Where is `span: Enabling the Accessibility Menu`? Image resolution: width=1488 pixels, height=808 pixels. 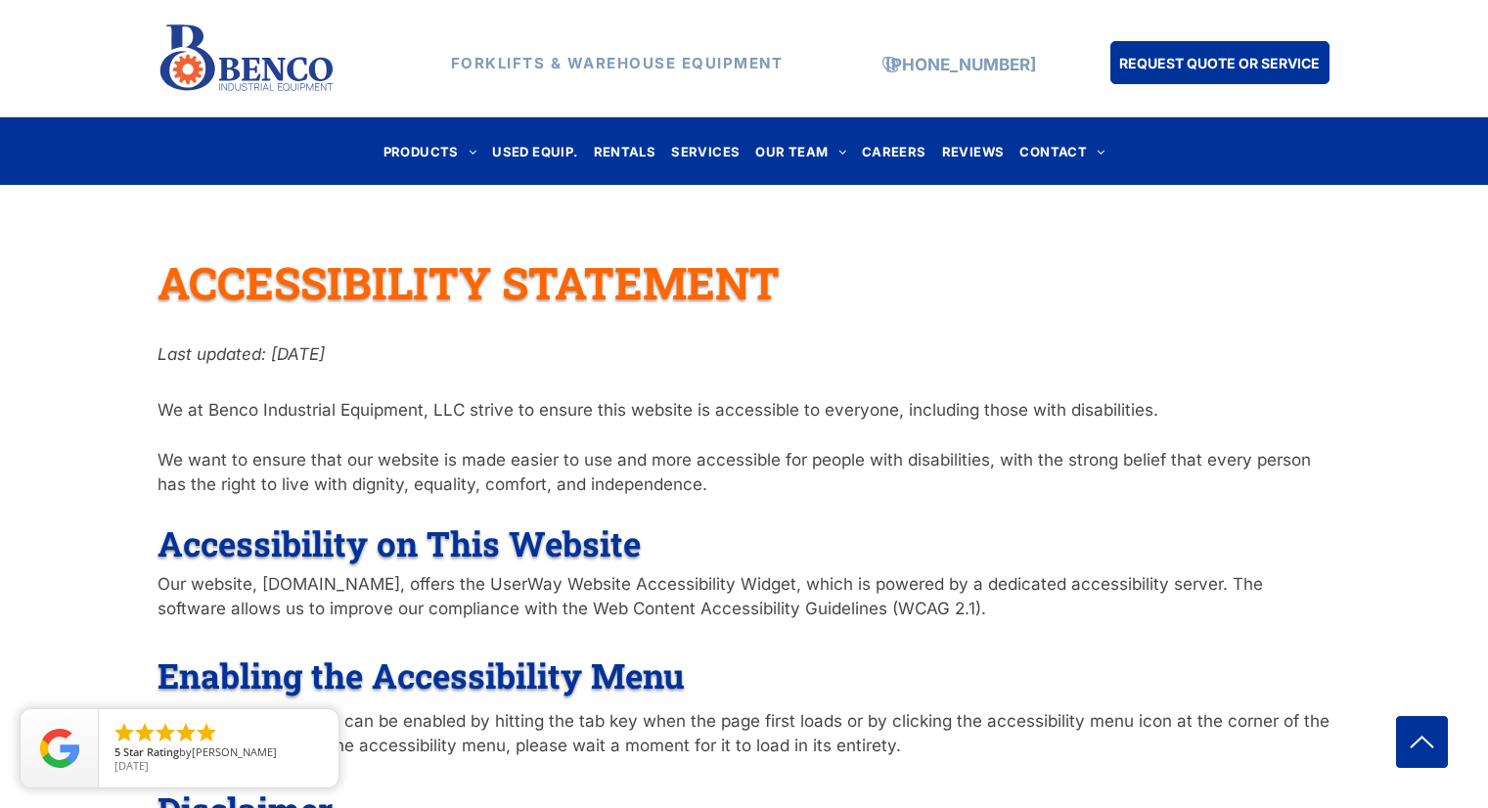
span: Enabling the Accessibility Menu is located at coordinates (421, 675).